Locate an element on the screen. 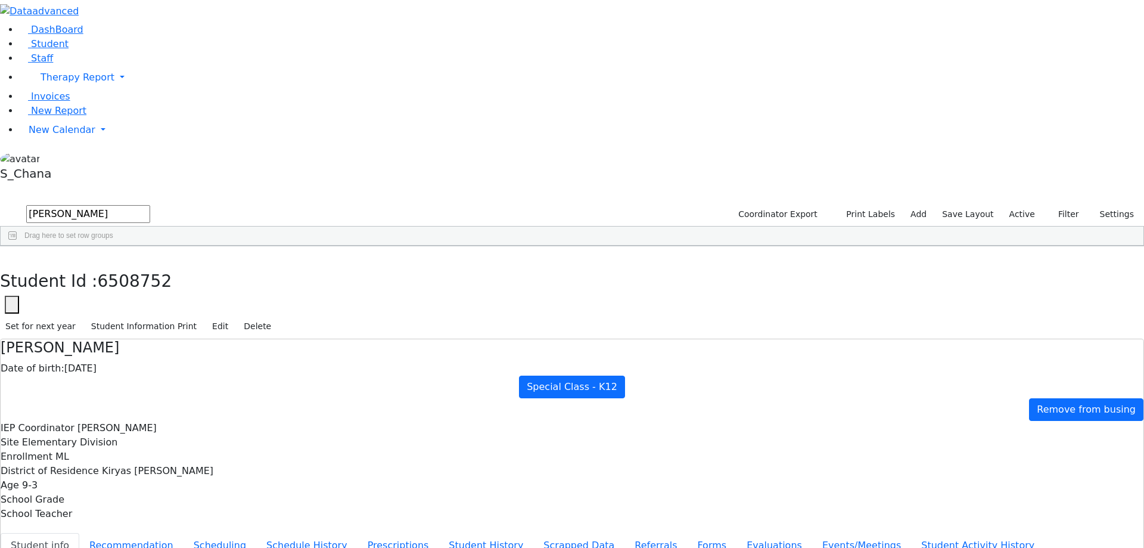 The width and height of the screenshot is (1144, 548). button: Filter is located at coordinates (1064, 214).